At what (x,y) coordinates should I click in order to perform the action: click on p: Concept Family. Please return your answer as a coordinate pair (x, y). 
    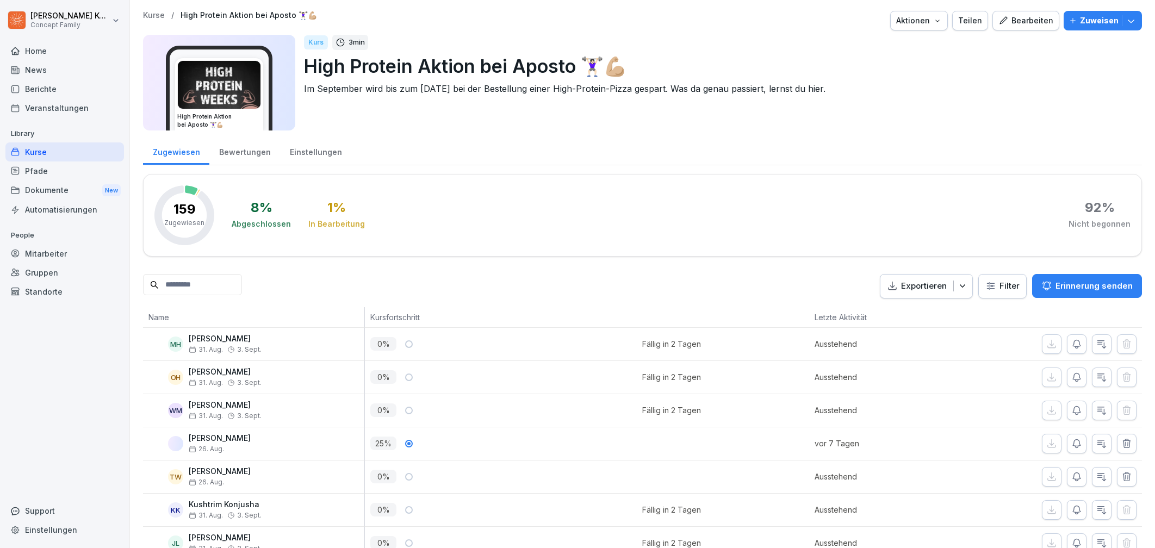
    Looking at the image, I should click on (70, 25).